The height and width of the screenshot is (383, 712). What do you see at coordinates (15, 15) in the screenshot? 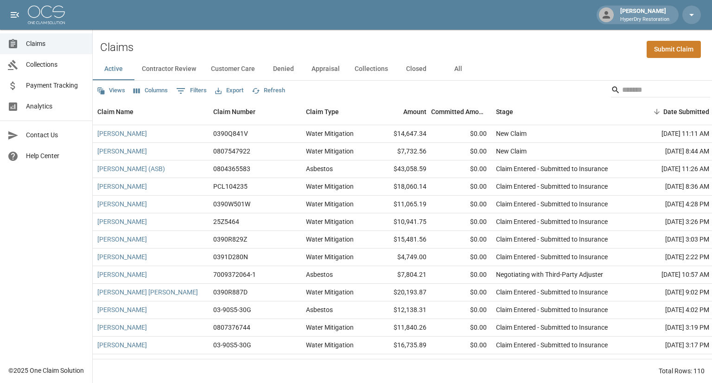
I see `button: open drawer` at bounding box center [15, 15].